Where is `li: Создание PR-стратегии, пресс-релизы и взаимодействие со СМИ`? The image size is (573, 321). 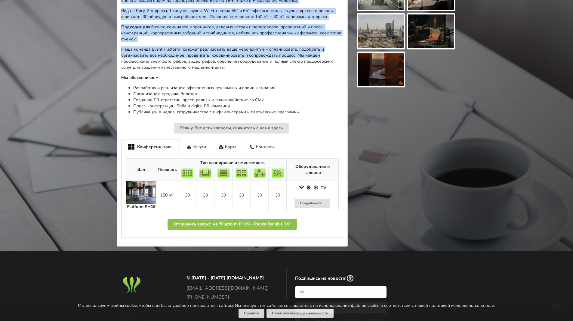
li: Создание PR-стратегии, пресс-релизы и взаимодействие со СМИ is located at coordinates (238, 100).